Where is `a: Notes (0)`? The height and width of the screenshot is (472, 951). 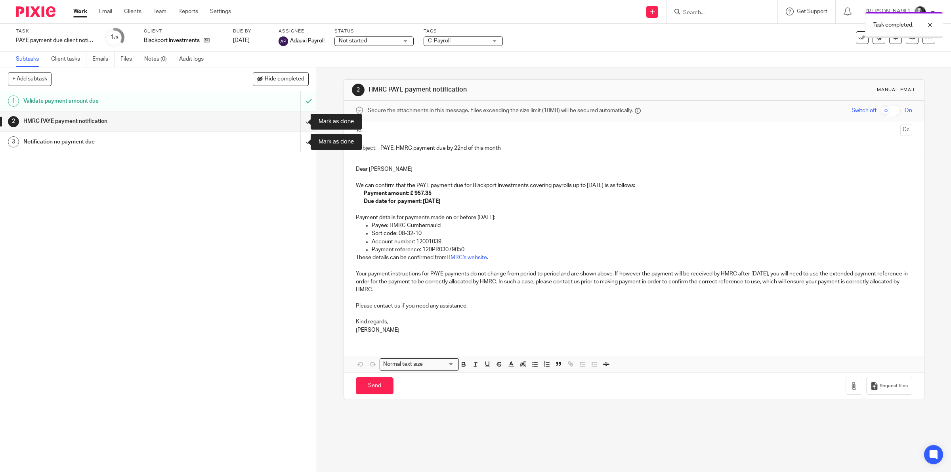
a: Notes (0) is located at coordinates (158, 59).